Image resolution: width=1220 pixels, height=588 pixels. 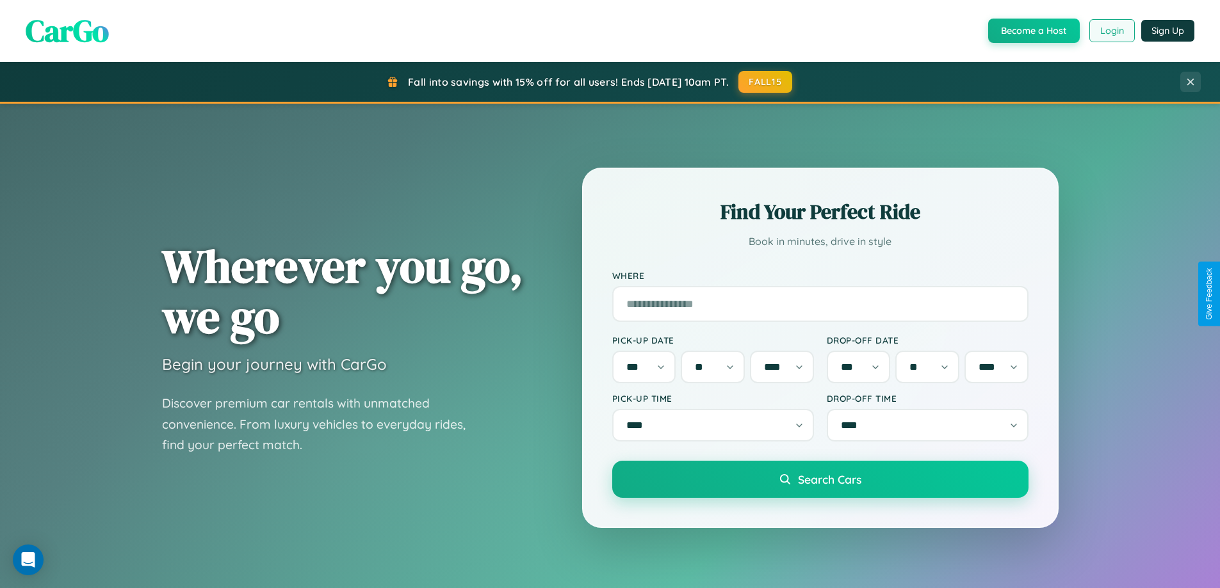 What do you see at coordinates (765, 82) in the screenshot?
I see `button: FALL15` at bounding box center [765, 82].